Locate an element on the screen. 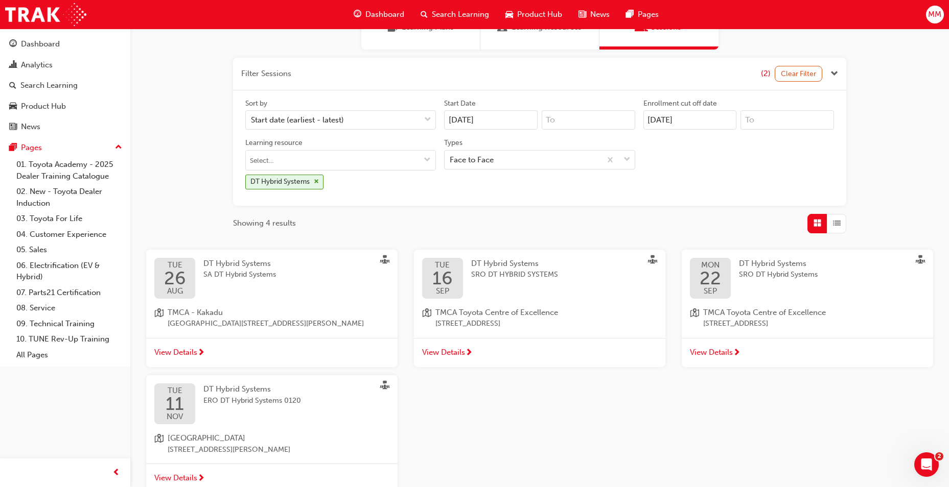  span: up-icon is located at coordinates (119, 148).